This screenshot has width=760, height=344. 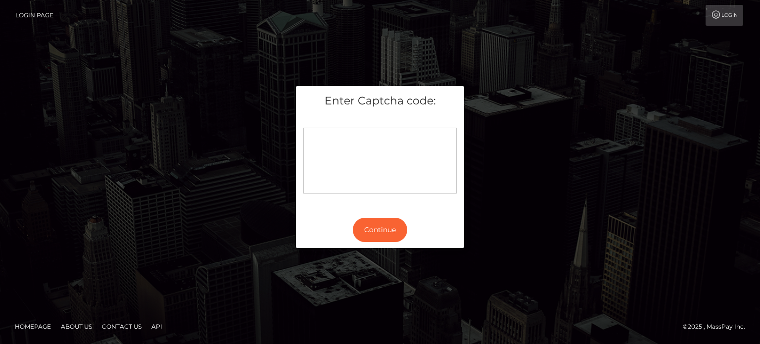 I want to click on div: © 2025 , MassPay Inc., so click(x=718, y=327).